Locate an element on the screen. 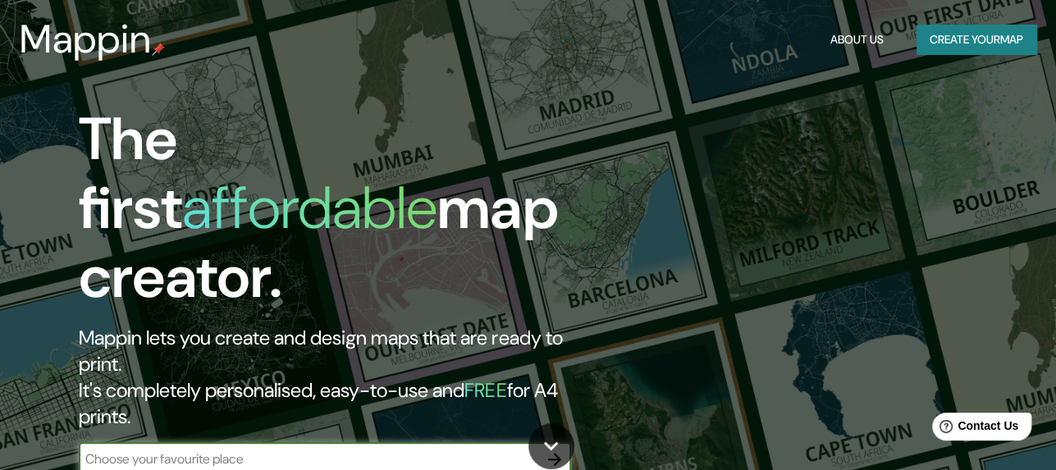 This screenshot has width=1056, height=470. input: Choose your favourite place is located at coordinates (309, 459).